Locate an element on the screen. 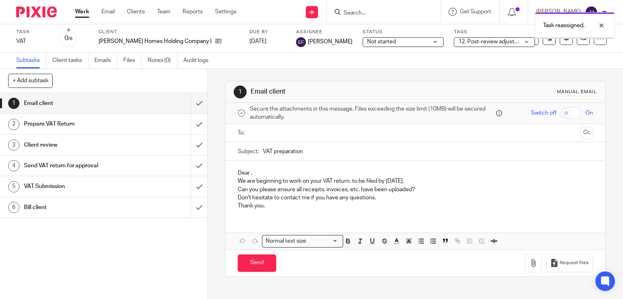  label: Client is located at coordinates (169, 32).